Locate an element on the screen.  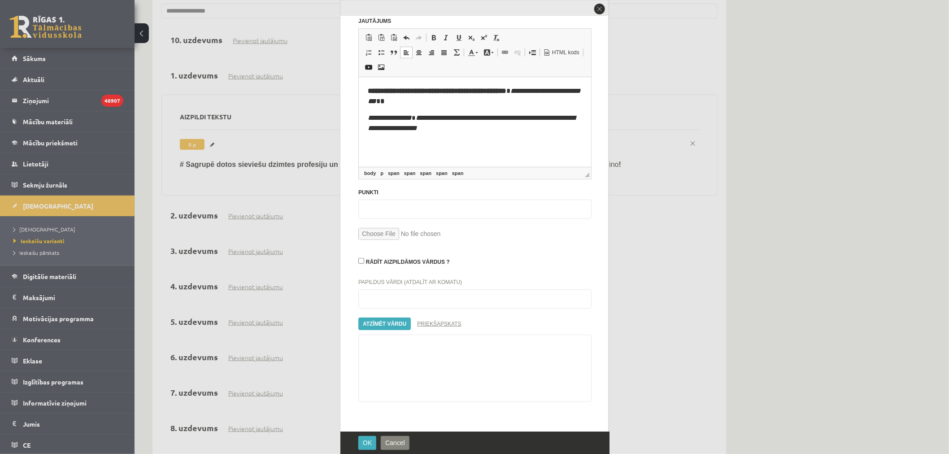
a: HTML kods is located at coordinates (561, 52).